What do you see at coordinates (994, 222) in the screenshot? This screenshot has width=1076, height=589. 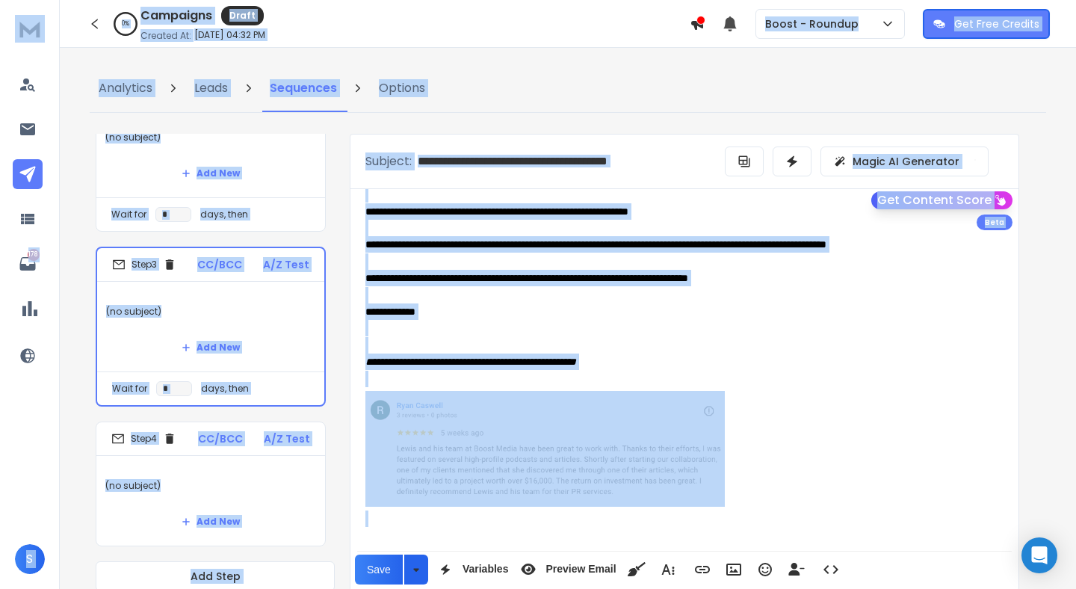 I see `div: Beta` at bounding box center [994, 222].